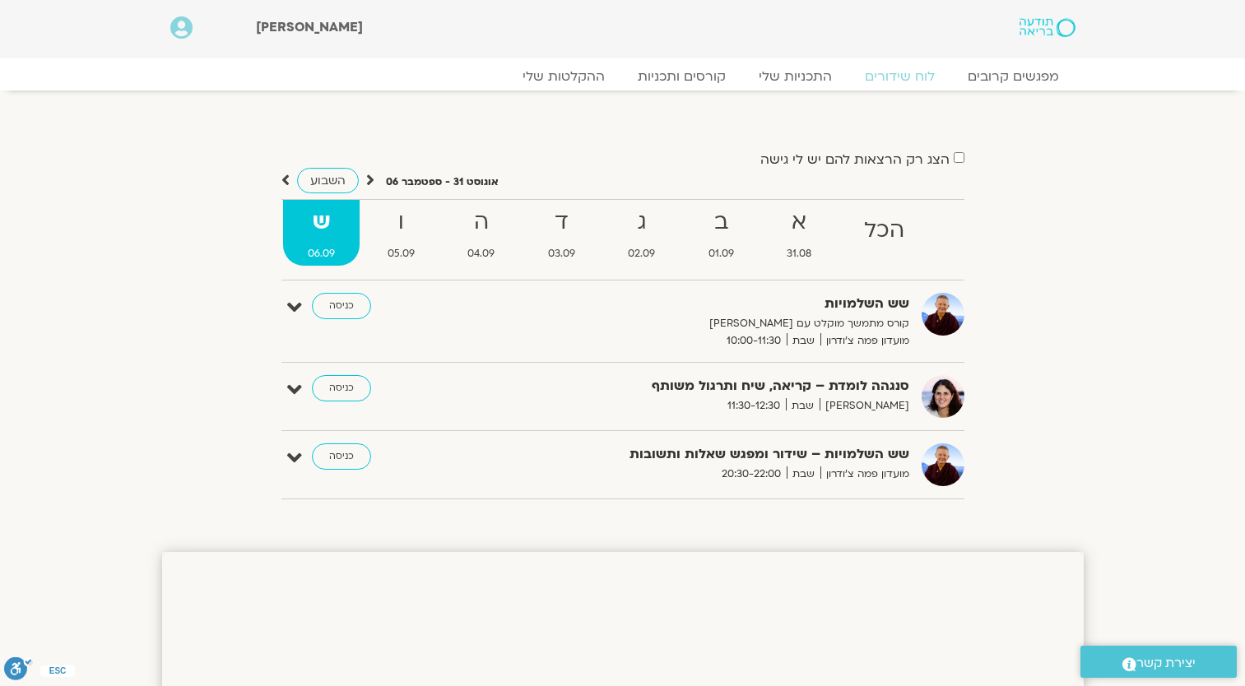 Image resolution: width=1245 pixels, height=686 pixels. What do you see at coordinates (321, 233) in the screenshot?
I see `a: ש06.09` at bounding box center [321, 233].